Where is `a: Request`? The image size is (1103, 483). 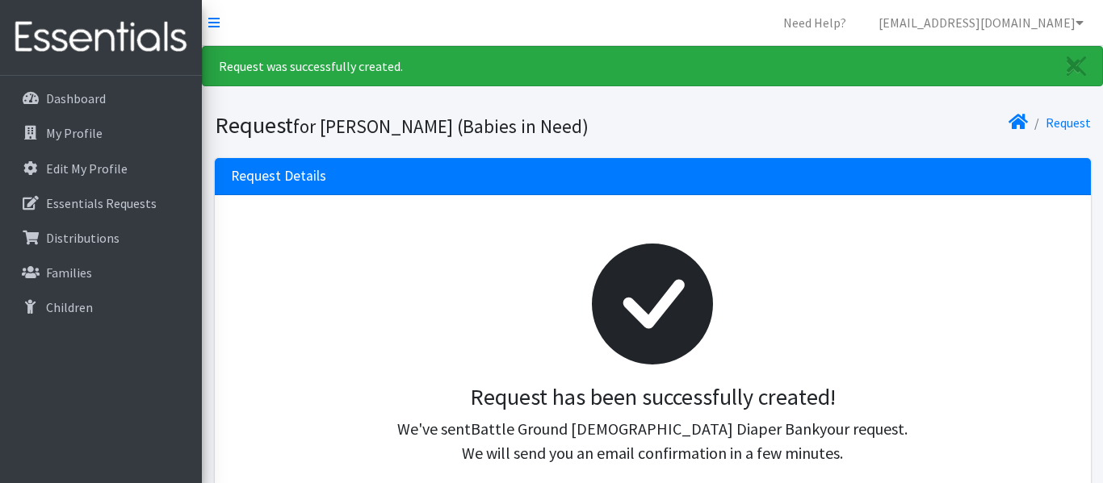 a: Request is located at coordinates (1068, 123).